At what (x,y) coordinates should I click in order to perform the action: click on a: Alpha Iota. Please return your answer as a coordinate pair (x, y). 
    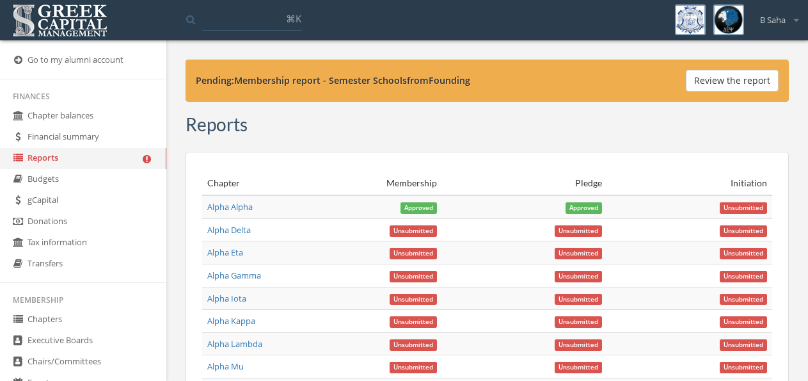
    Looking at the image, I should click on (226, 298).